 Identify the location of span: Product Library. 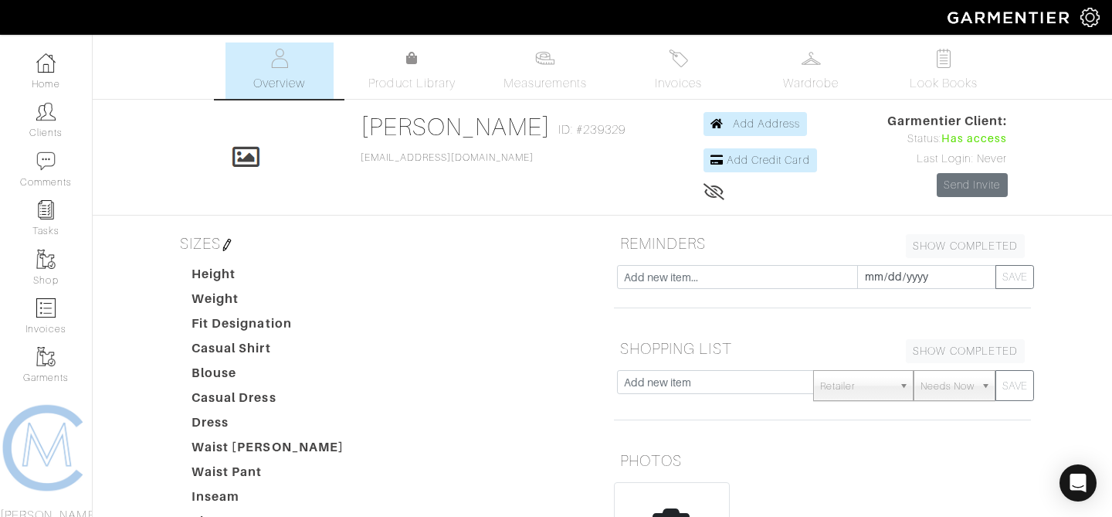
(412, 83).